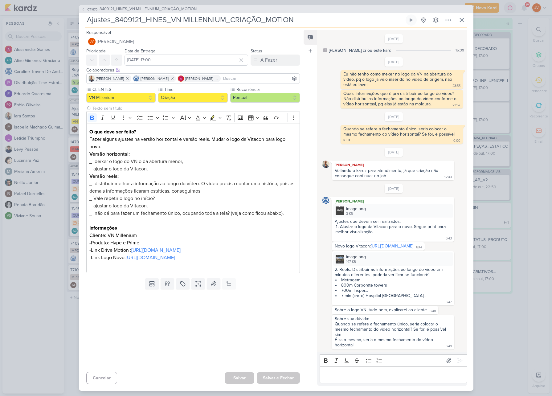 The image size is (552, 396). What do you see at coordinates (393, 221) in the screenshot?
I see `div: Ajustes que devem ser realizados:` at bounding box center [393, 221].